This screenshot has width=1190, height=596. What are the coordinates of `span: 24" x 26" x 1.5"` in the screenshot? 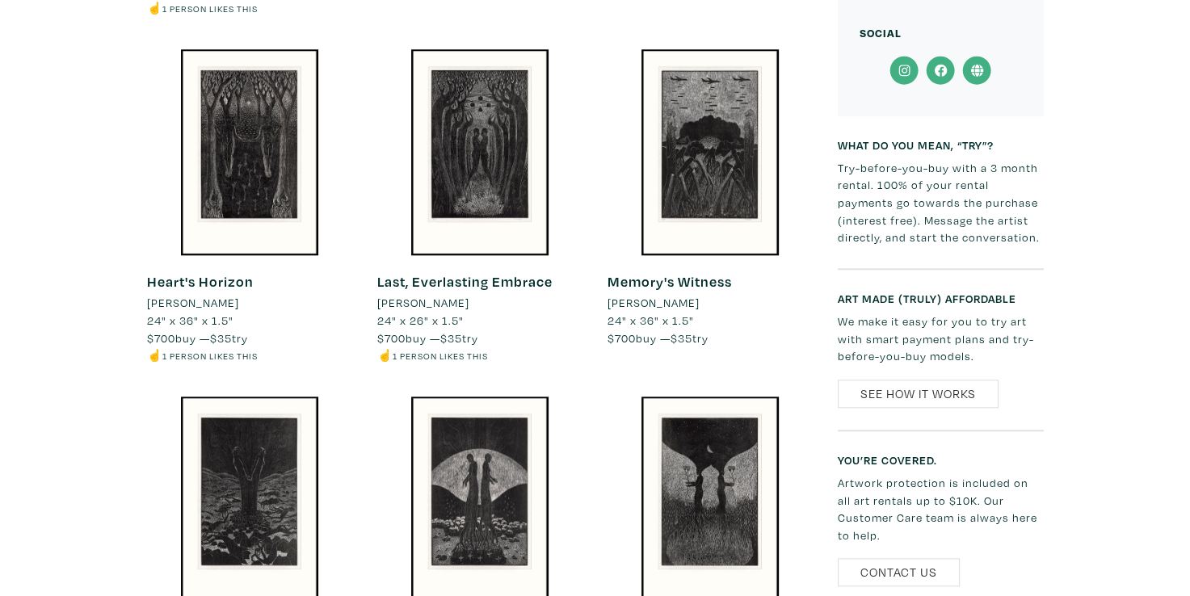 It's located at (419, 320).